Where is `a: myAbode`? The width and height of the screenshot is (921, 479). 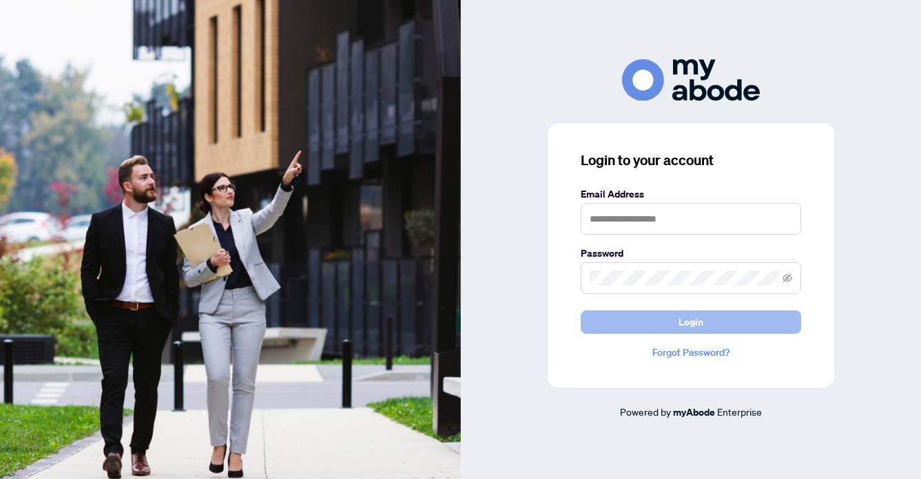 a: myAbode is located at coordinates (693, 412).